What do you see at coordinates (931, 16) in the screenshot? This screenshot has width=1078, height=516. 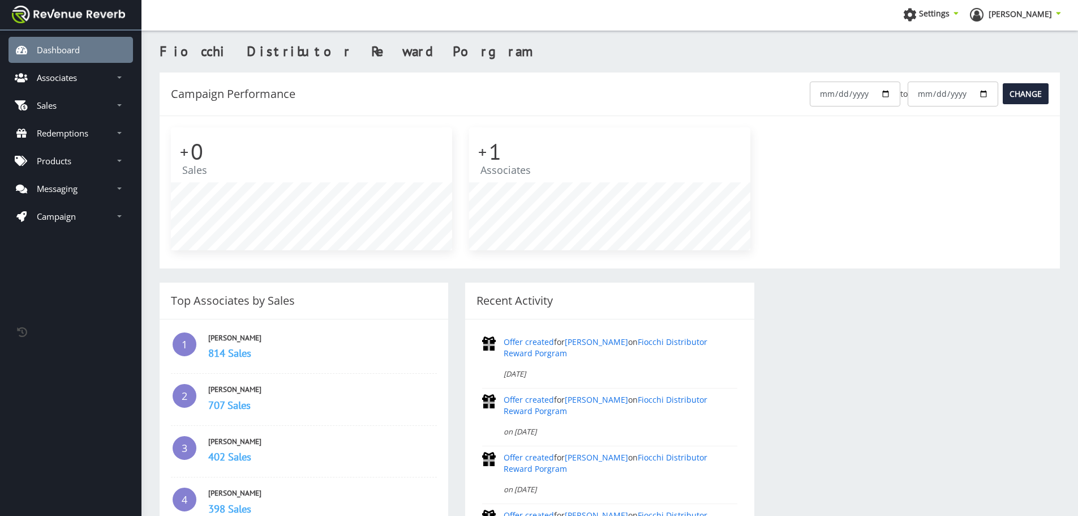 I see `a: Settings` at bounding box center [931, 16].